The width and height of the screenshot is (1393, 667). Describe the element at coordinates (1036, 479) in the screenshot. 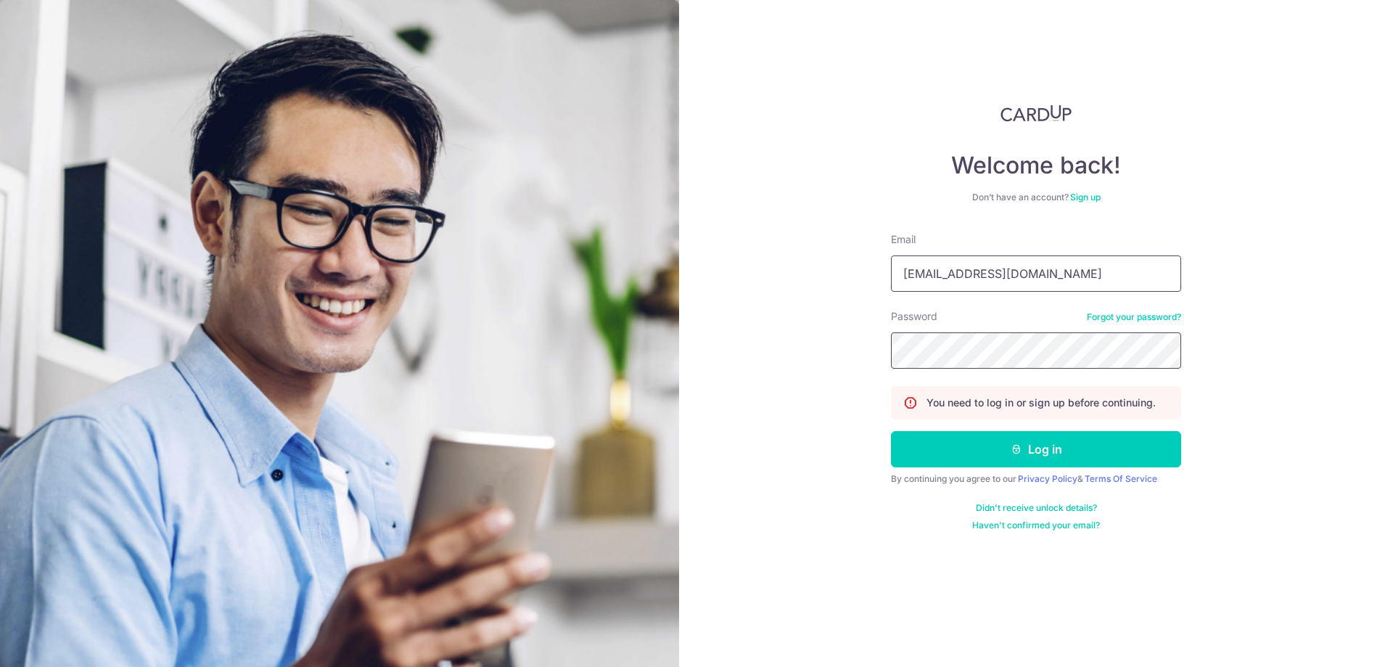

I see `div: By continuing you agree to our &` at that location.